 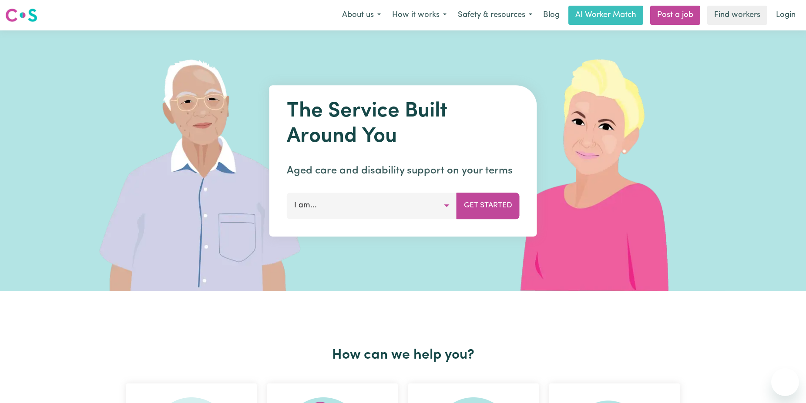 What do you see at coordinates (403, 124) in the screenshot?
I see `h1: The Service Built Around You` at bounding box center [403, 124].